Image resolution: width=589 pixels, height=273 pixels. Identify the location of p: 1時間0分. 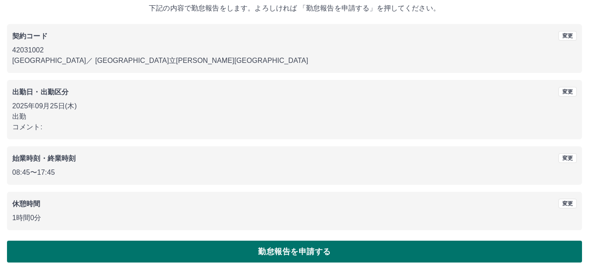
(294, 218).